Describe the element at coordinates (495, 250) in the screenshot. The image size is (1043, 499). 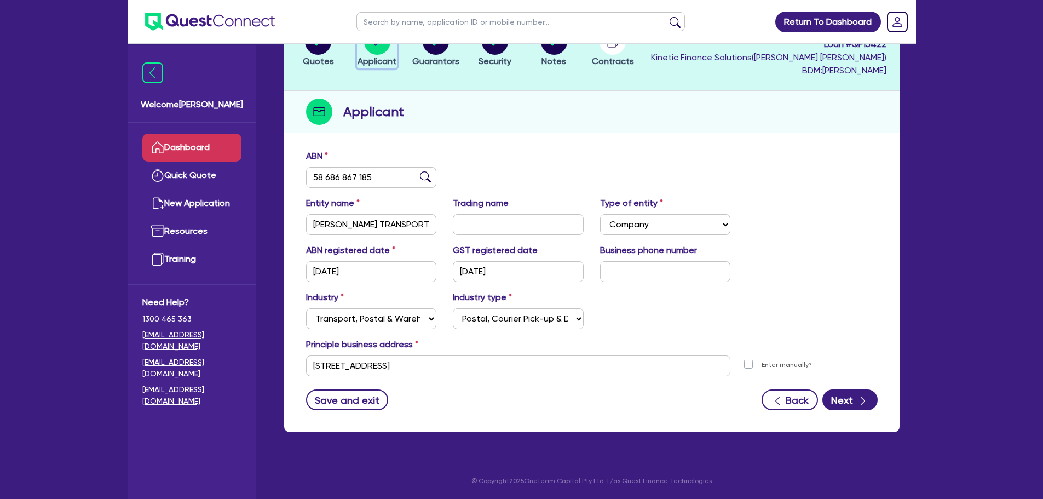
I see `label: GST registered date` at that location.